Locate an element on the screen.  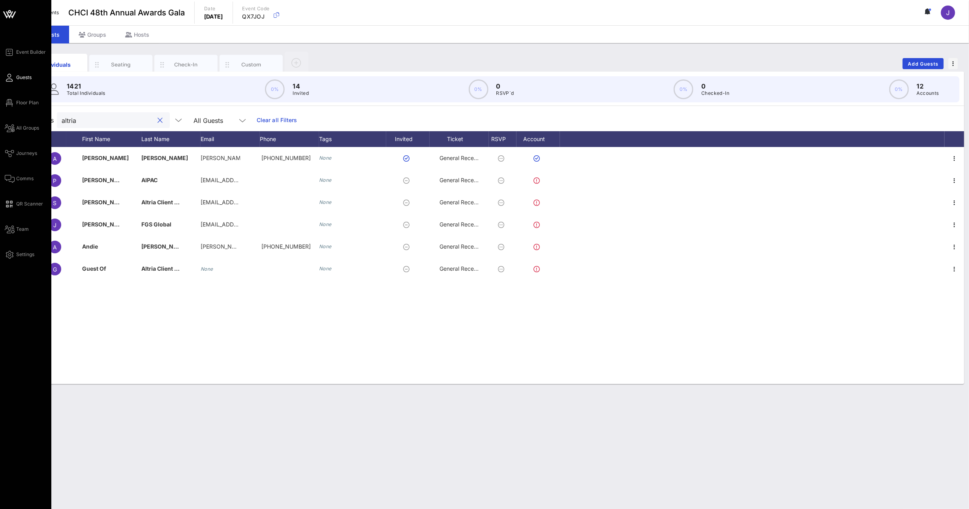
p: Total Individuals is located at coordinates (86, 93).